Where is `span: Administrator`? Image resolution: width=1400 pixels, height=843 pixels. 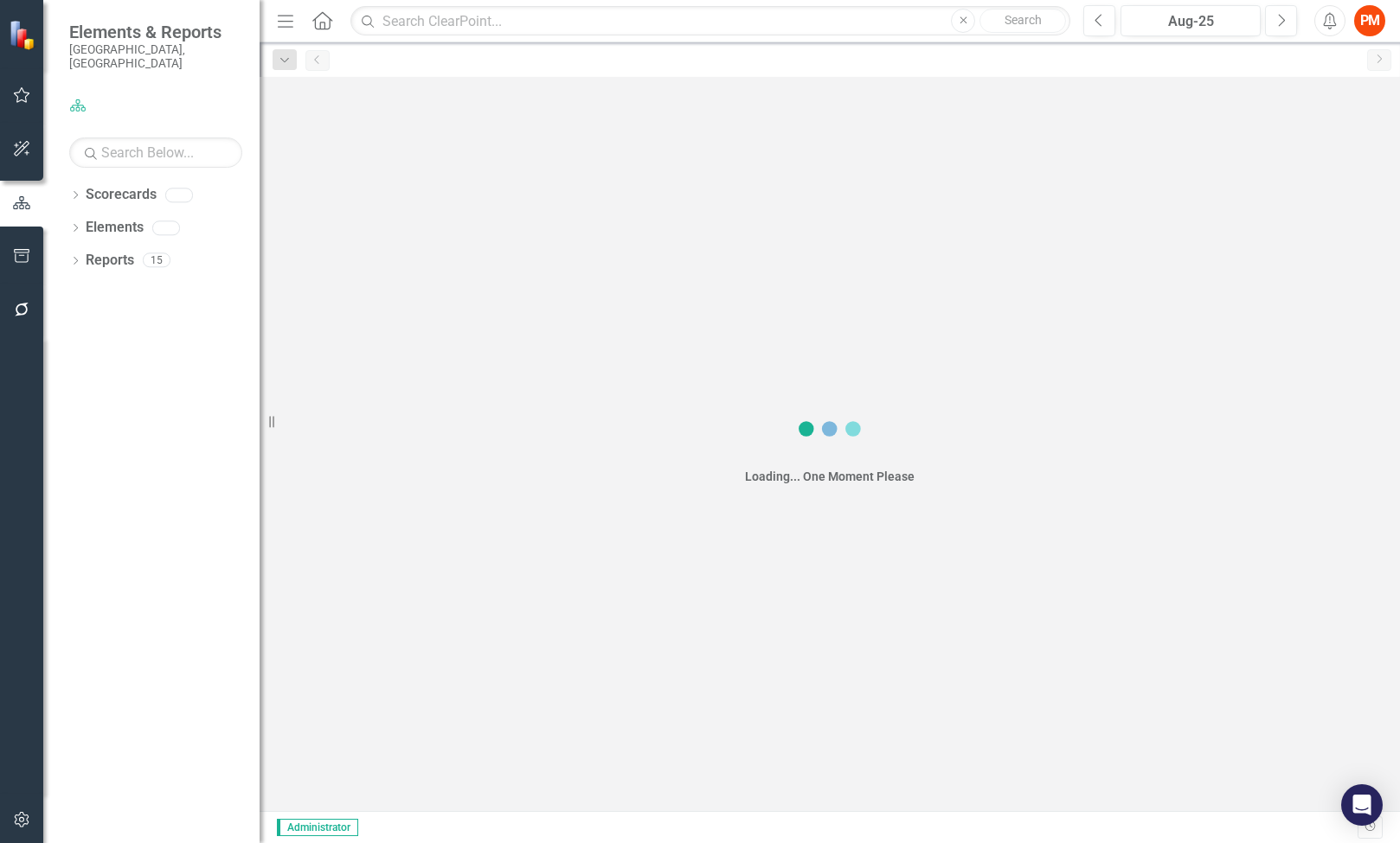 span: Administrator is located at coordinates (318, 828).